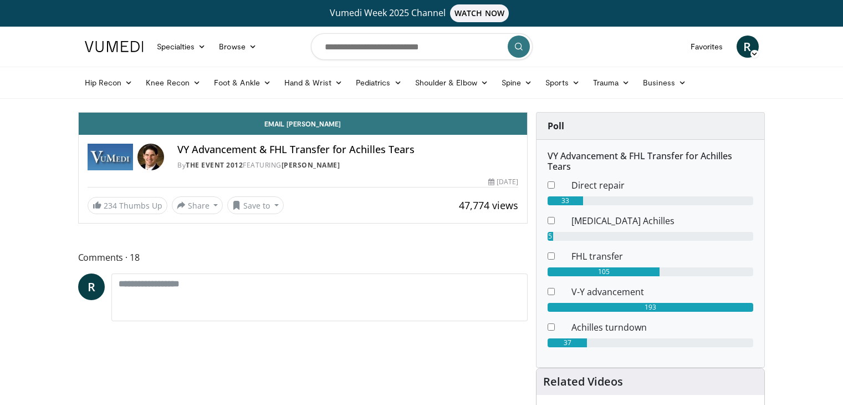 The height and width of the screenshot is (405, 843). I want to click on div: 37, so click(567, 343).